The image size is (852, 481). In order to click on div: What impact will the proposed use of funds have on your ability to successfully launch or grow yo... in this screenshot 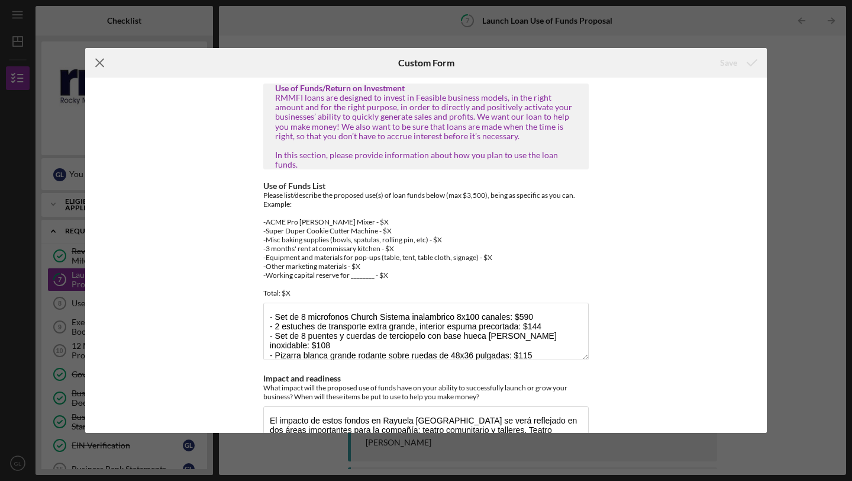, I will do `click(426, 392)`.